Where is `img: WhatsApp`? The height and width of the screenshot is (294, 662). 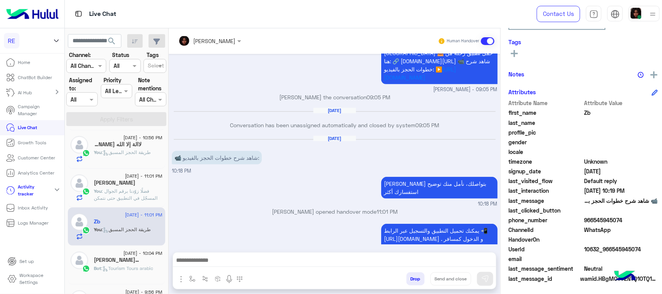 img: WhatsApp is located at coordinates (86, 230).